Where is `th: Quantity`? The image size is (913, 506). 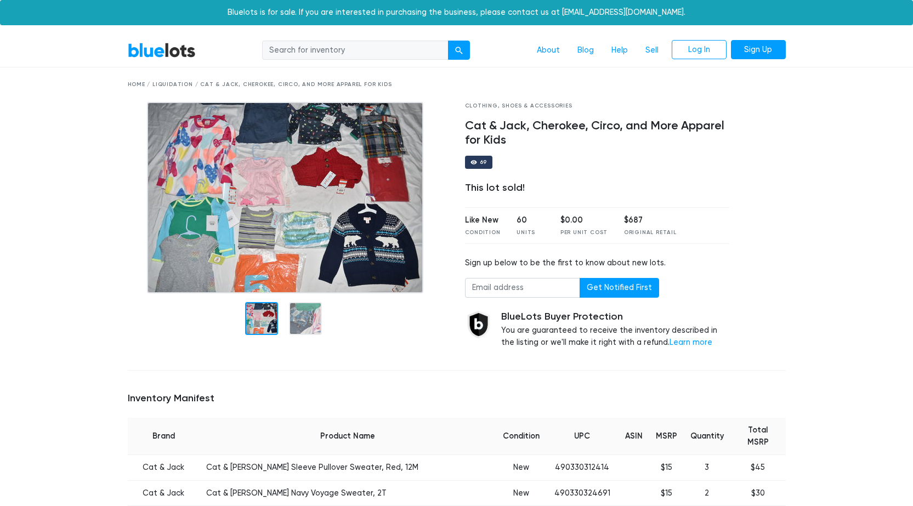
th: Quantity is located at coordinates (707, 437).